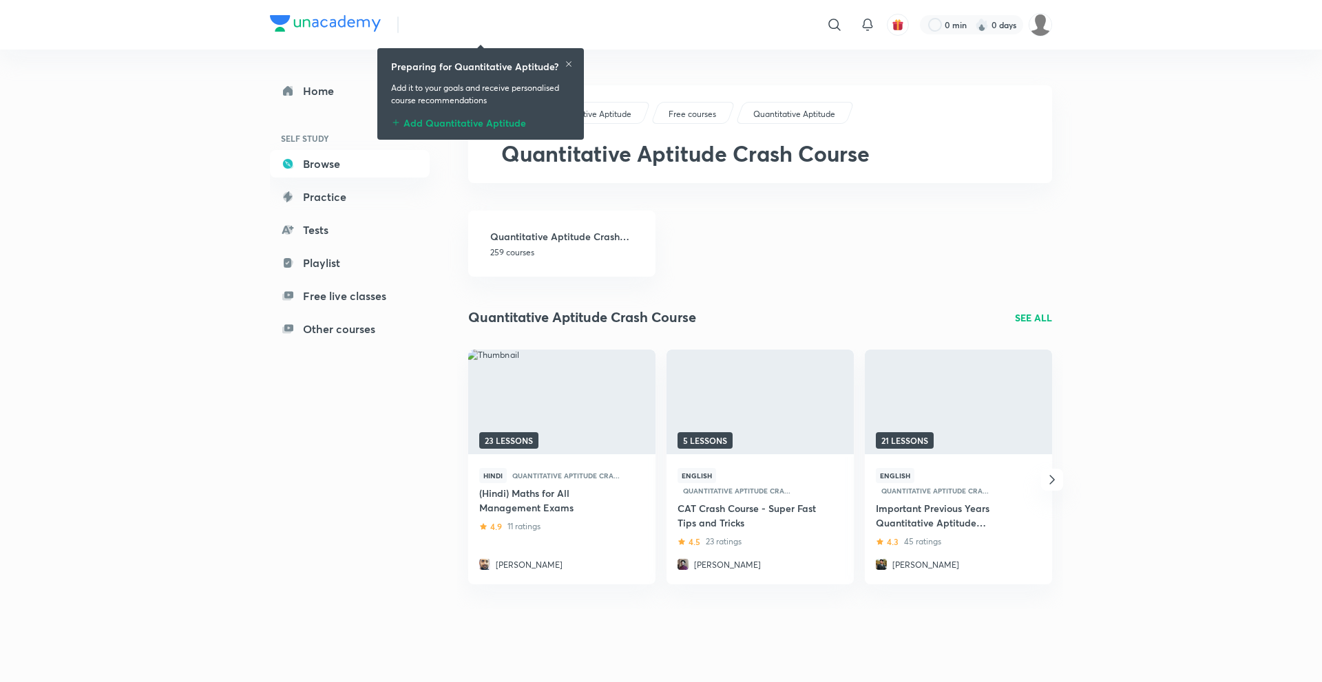 The image size is (1322, 682). What do you see at coordinates (509, 441) in the screenshot?
I see `span: 23 lessons` at bounding box center [509, 441].